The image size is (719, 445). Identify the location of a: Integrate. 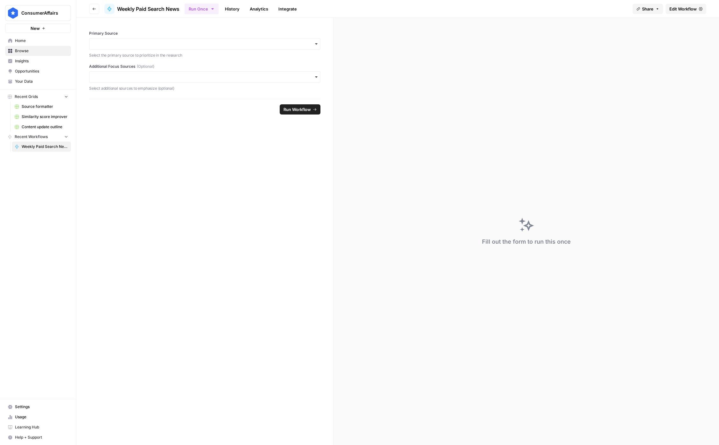
(288, 9).